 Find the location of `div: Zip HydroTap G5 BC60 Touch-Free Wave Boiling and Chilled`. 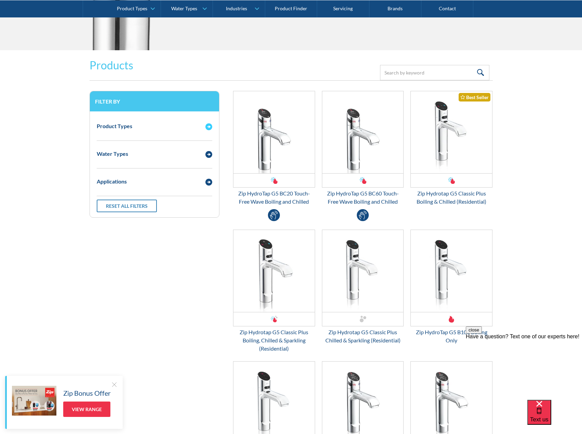

div: Zip HydroTap G5 BC60 Touch-Free Wave Boiling and Chilled is located at coordinates (363, 197).